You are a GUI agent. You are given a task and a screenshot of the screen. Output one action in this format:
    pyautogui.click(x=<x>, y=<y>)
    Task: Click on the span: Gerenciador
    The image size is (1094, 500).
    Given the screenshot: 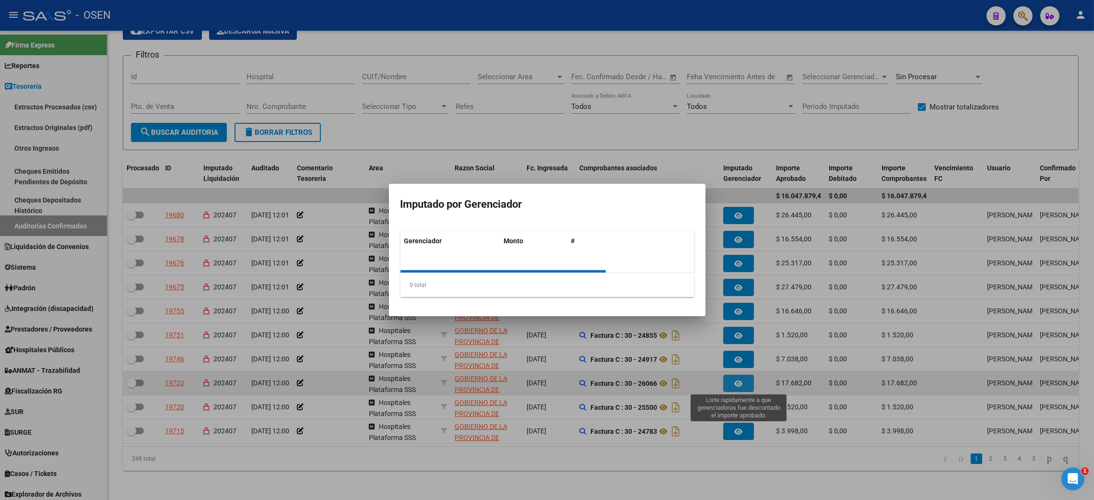 What is the action you would take?
    pyautogui.click(x=423, y=241)
    